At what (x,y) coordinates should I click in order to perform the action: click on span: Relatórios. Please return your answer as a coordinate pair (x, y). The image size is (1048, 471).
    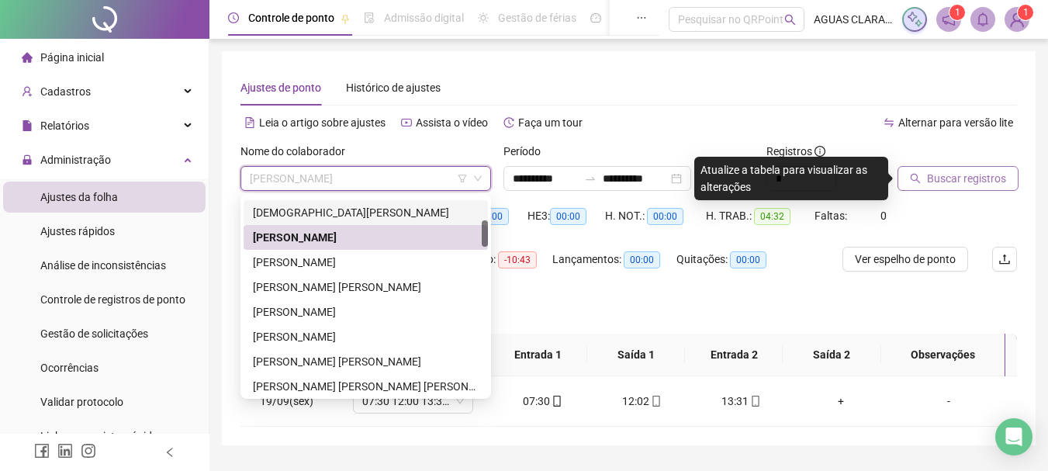
    Looking at the image, I should click on (64, 126).